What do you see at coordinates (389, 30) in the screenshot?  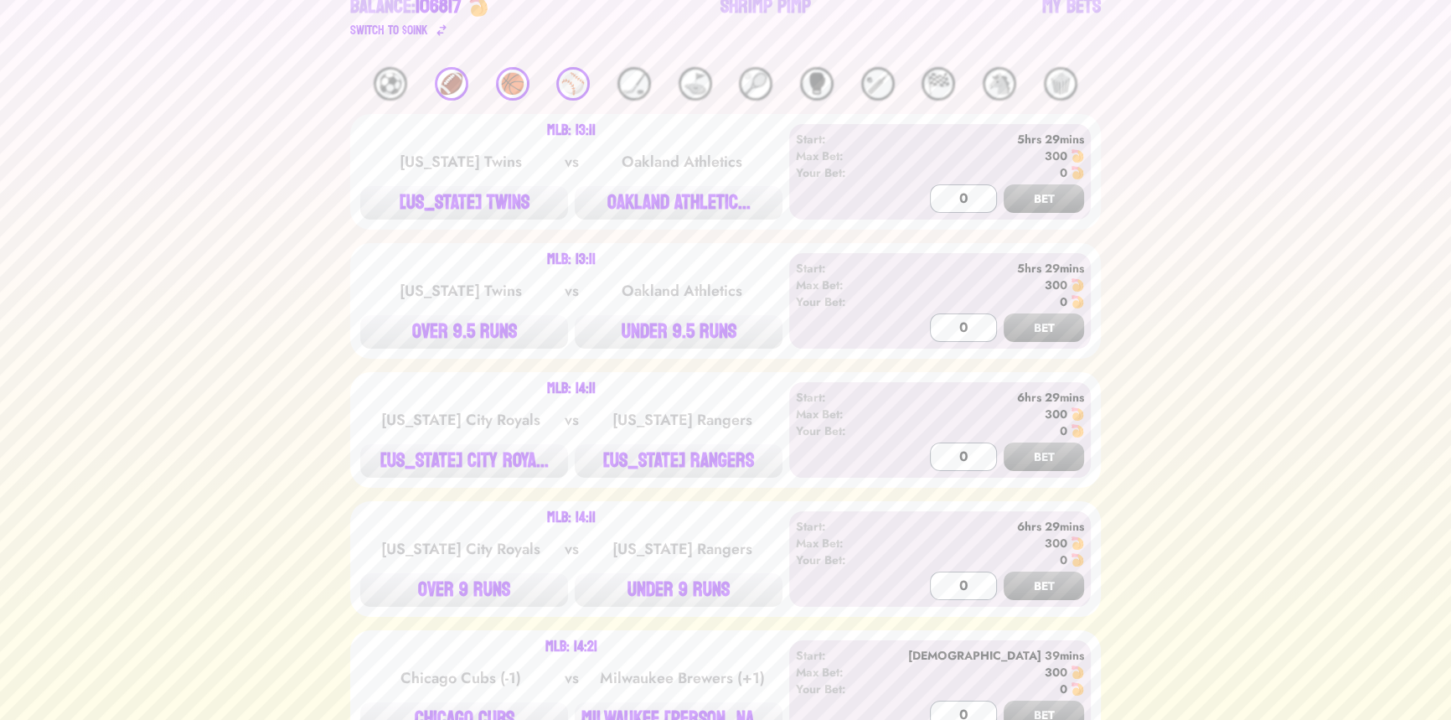 I see `div: Switch to $ OINK` at bounding box center [389, 30].